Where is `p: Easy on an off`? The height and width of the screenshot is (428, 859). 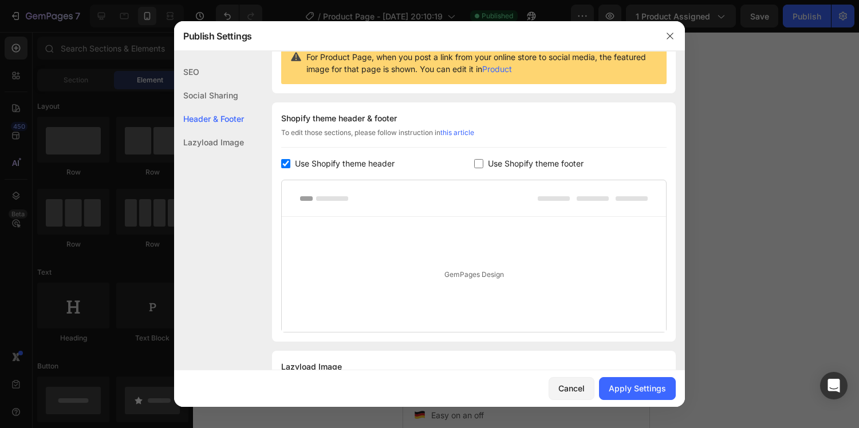
p: Easy on an off is located at coordinates (90, 383).